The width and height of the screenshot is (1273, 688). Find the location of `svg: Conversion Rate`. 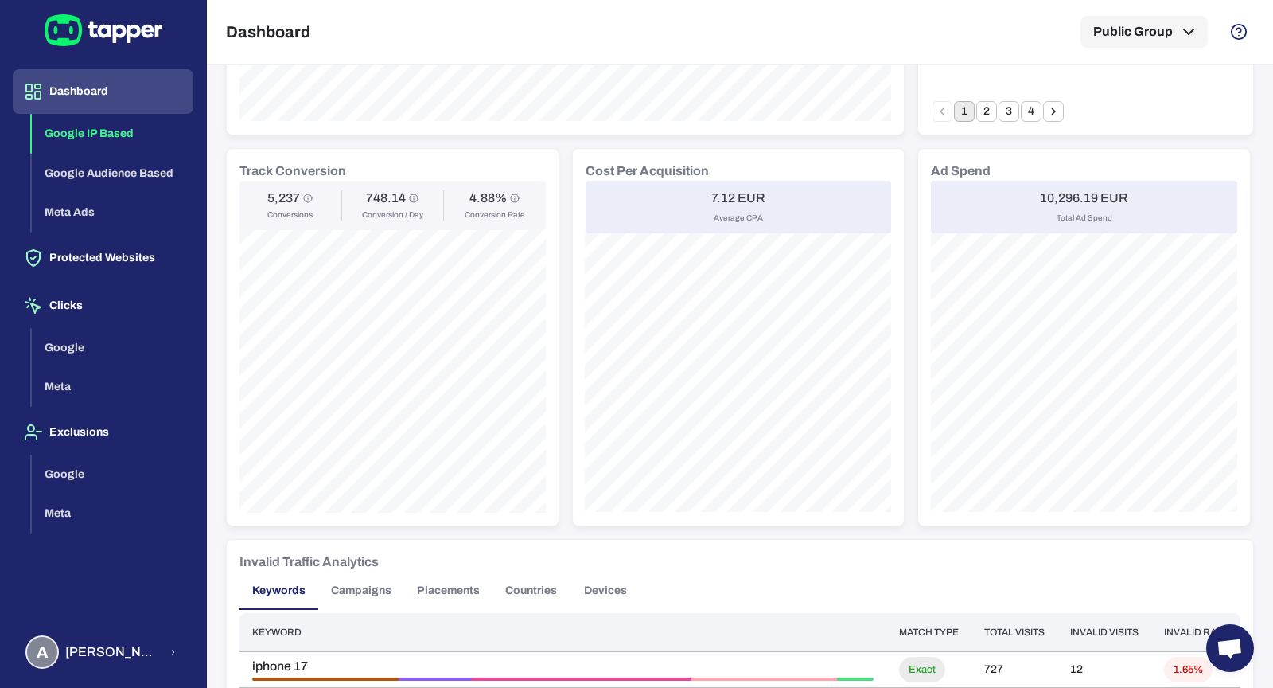

svg: Conversion Rate is located at coordinates (515, 198).